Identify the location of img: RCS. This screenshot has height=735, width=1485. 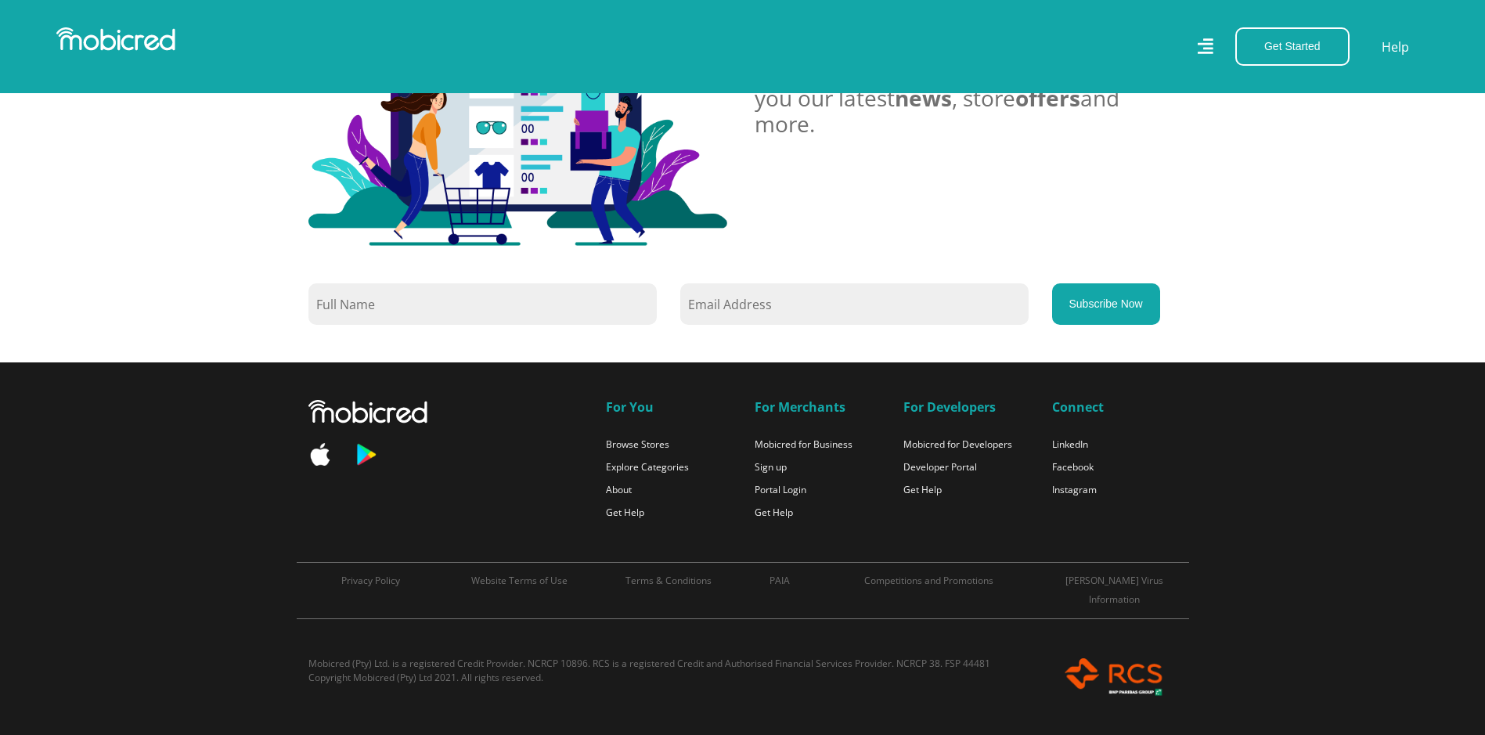
(1115, 676).